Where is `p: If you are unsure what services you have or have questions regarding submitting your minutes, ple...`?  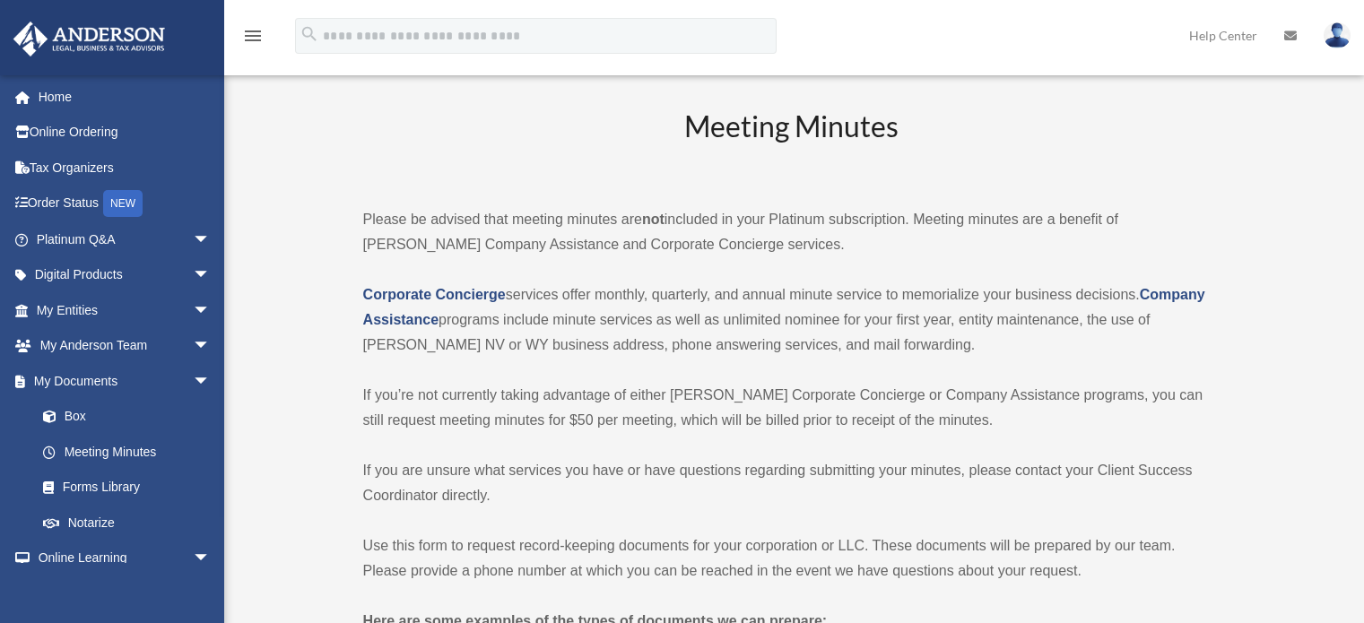 p: If you are unsure what services you have or have questions regarding submitting your minutes, ple... is located at coordinates (792, 483).